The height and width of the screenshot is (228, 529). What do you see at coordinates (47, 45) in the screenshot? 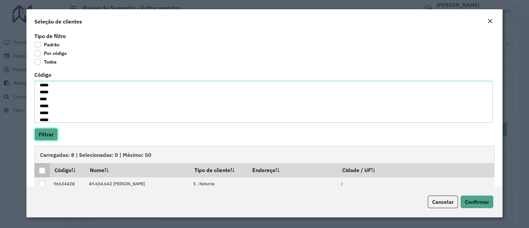
I see `label: Padrão` at bounding box center [47, 45].